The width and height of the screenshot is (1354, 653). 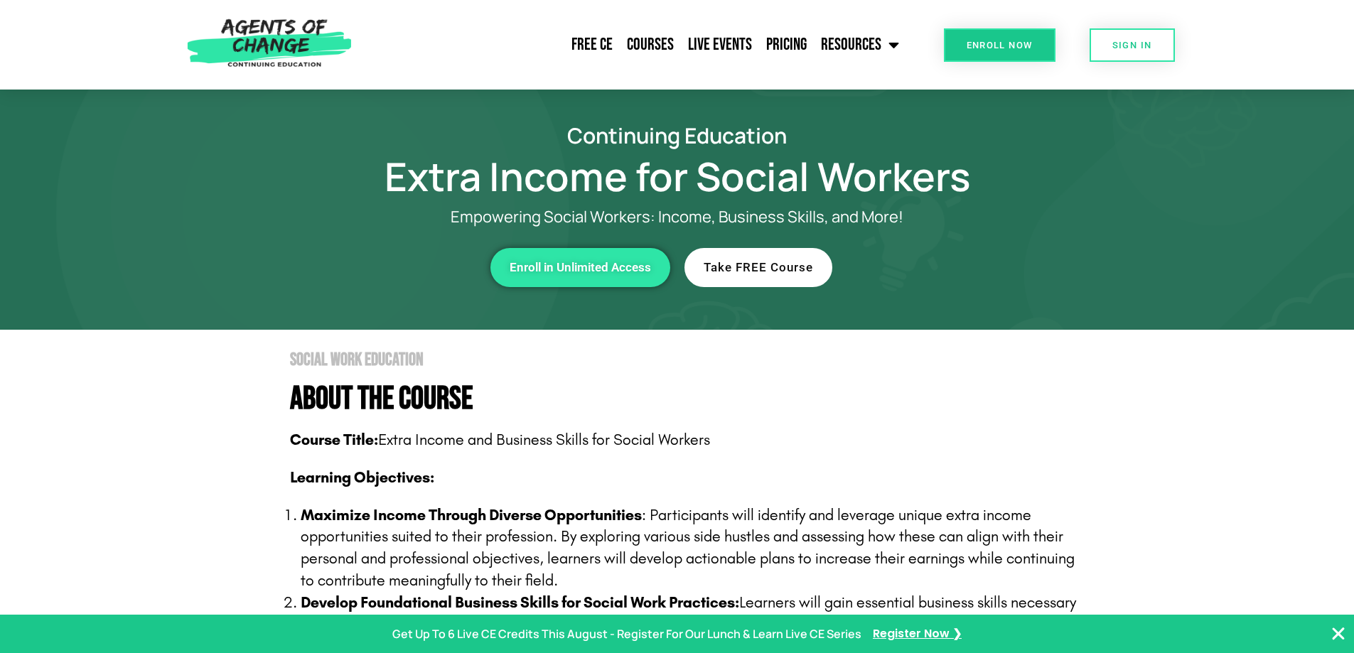 I want to click on a: Take FREE Course, so click(x=758, y=267).